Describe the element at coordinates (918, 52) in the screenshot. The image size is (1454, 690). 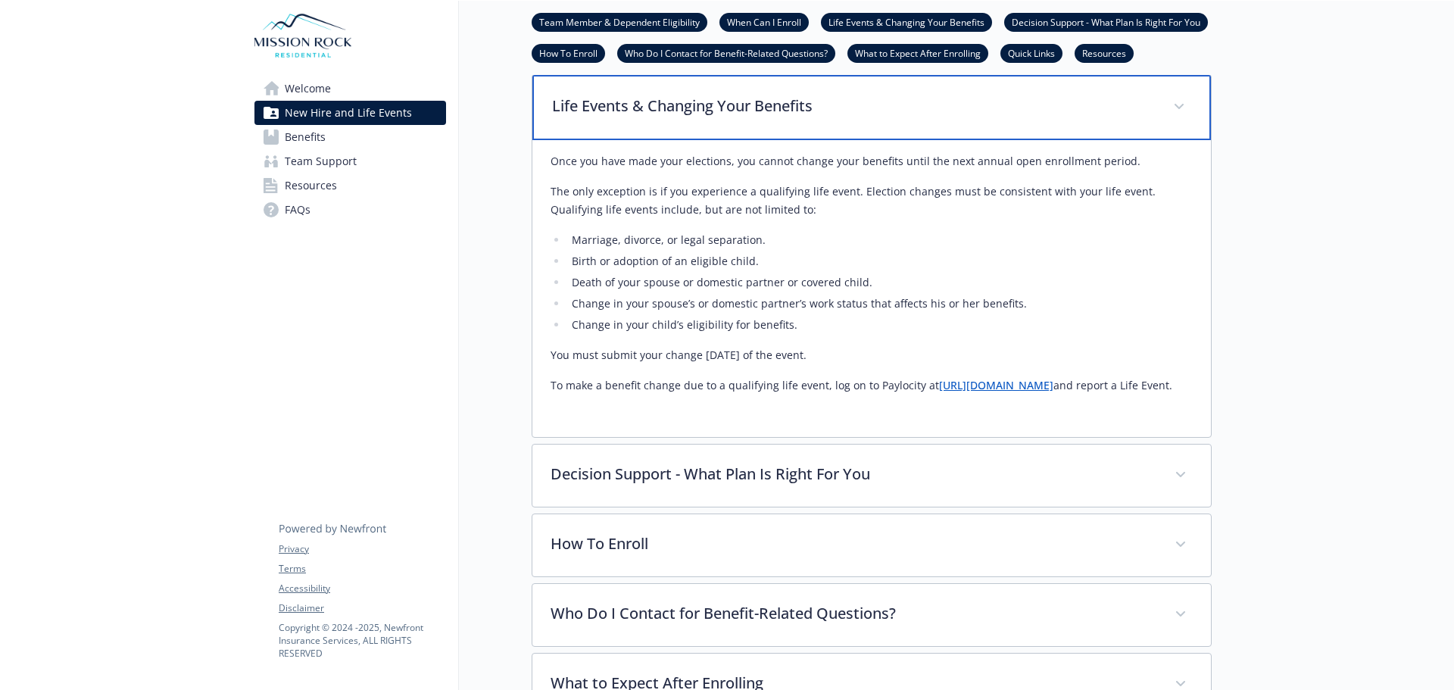
I see `a: What to Expect After Enrolling` at that location.